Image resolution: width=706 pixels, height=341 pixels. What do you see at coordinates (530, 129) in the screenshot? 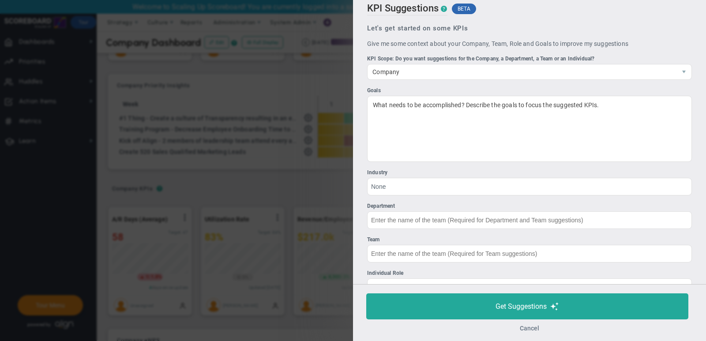
I see `div: What needs to be accomplished? Describe the goals to focus the suggested KPIs.` at bounding box center [530, 129].